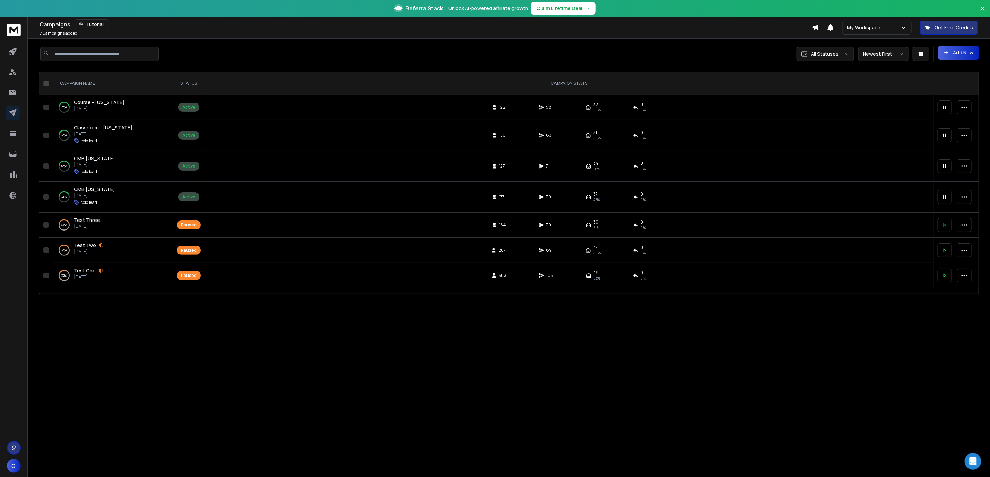 The height and width of the screenshot is (477, 990). I want to click on span: 106, so click(550, 276).